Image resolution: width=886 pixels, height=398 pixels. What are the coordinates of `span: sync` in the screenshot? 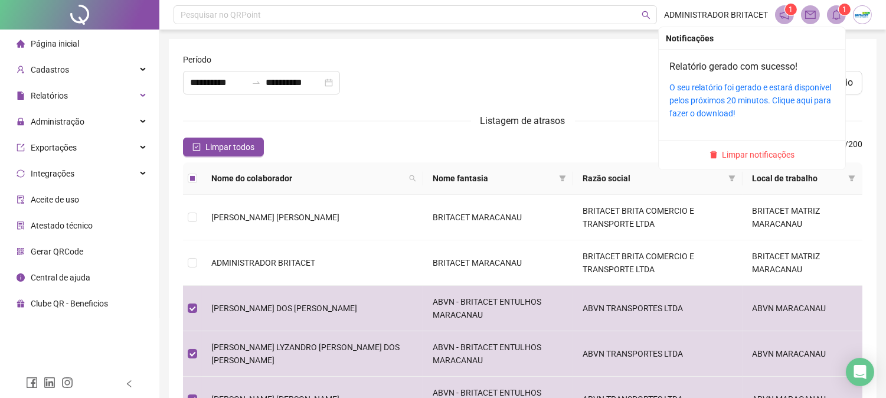 It's located at (21, 174).